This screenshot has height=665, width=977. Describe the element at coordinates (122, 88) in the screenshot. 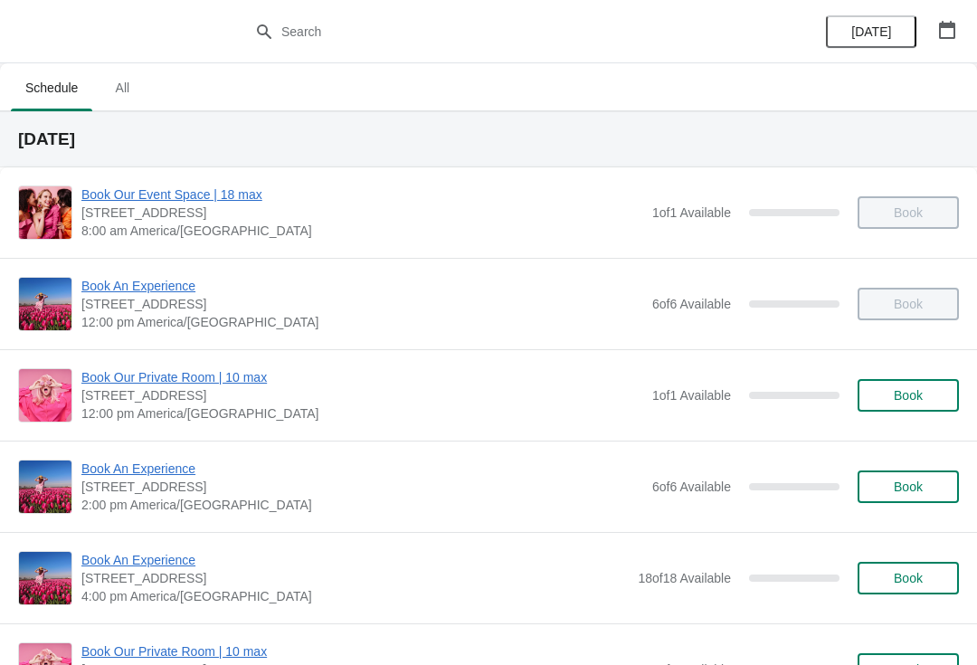

I see `span: All` at that location.